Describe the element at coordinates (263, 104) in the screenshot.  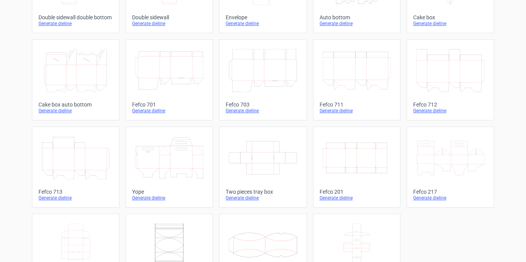
I see `div: Fefco 703` at that location.